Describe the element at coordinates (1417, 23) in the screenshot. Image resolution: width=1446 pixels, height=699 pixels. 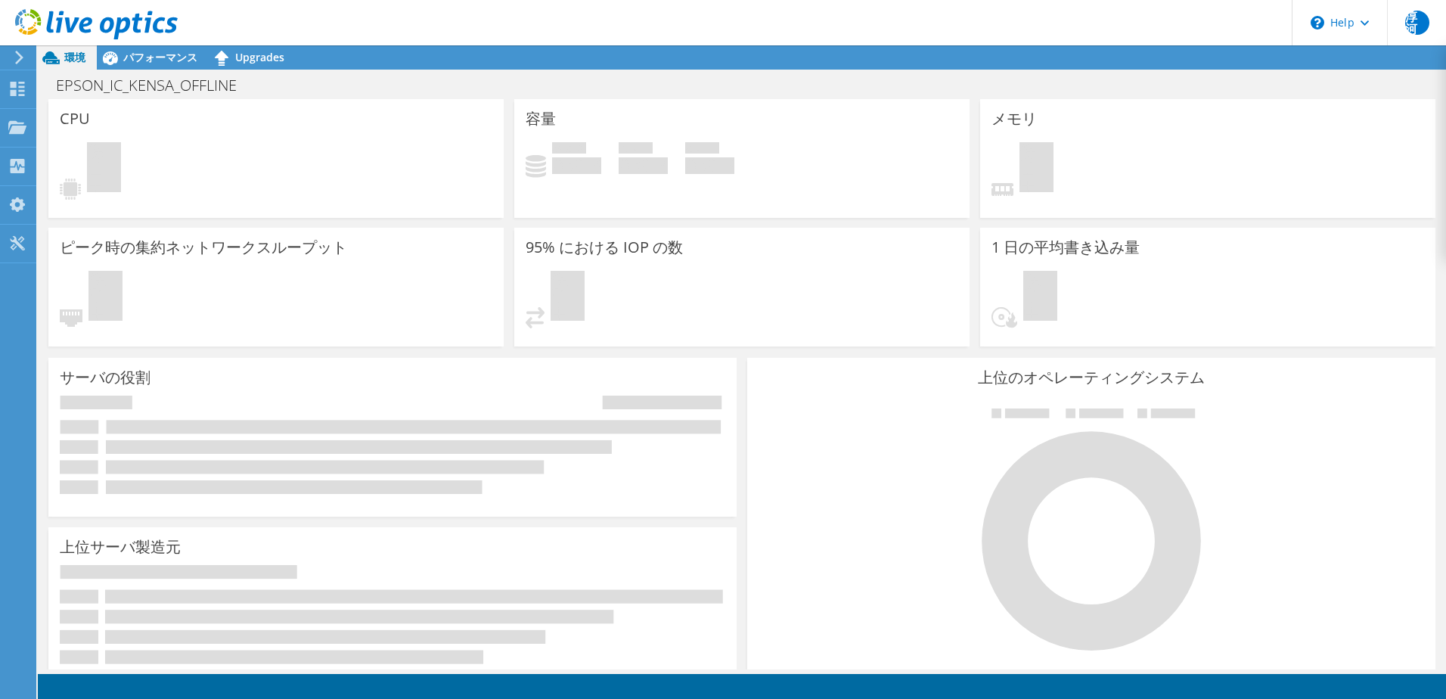
I see `span: 淳河` at that location.